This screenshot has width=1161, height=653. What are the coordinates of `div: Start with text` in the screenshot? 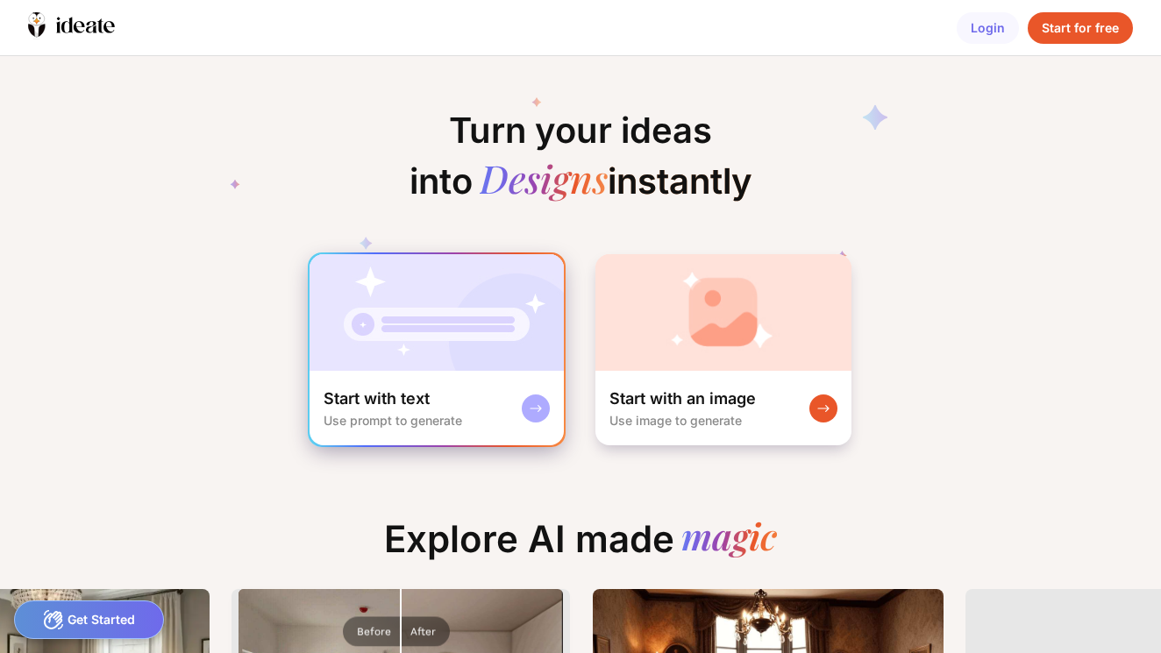 It's located at (376, 399).